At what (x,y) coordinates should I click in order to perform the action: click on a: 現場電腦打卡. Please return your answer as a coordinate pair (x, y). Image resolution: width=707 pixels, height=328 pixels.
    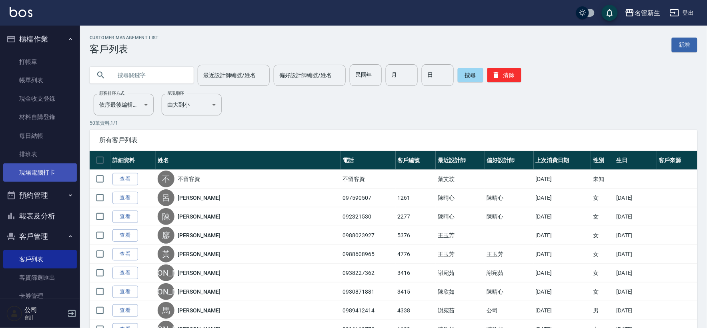
    Looking at the image, I should click on (40, 173).